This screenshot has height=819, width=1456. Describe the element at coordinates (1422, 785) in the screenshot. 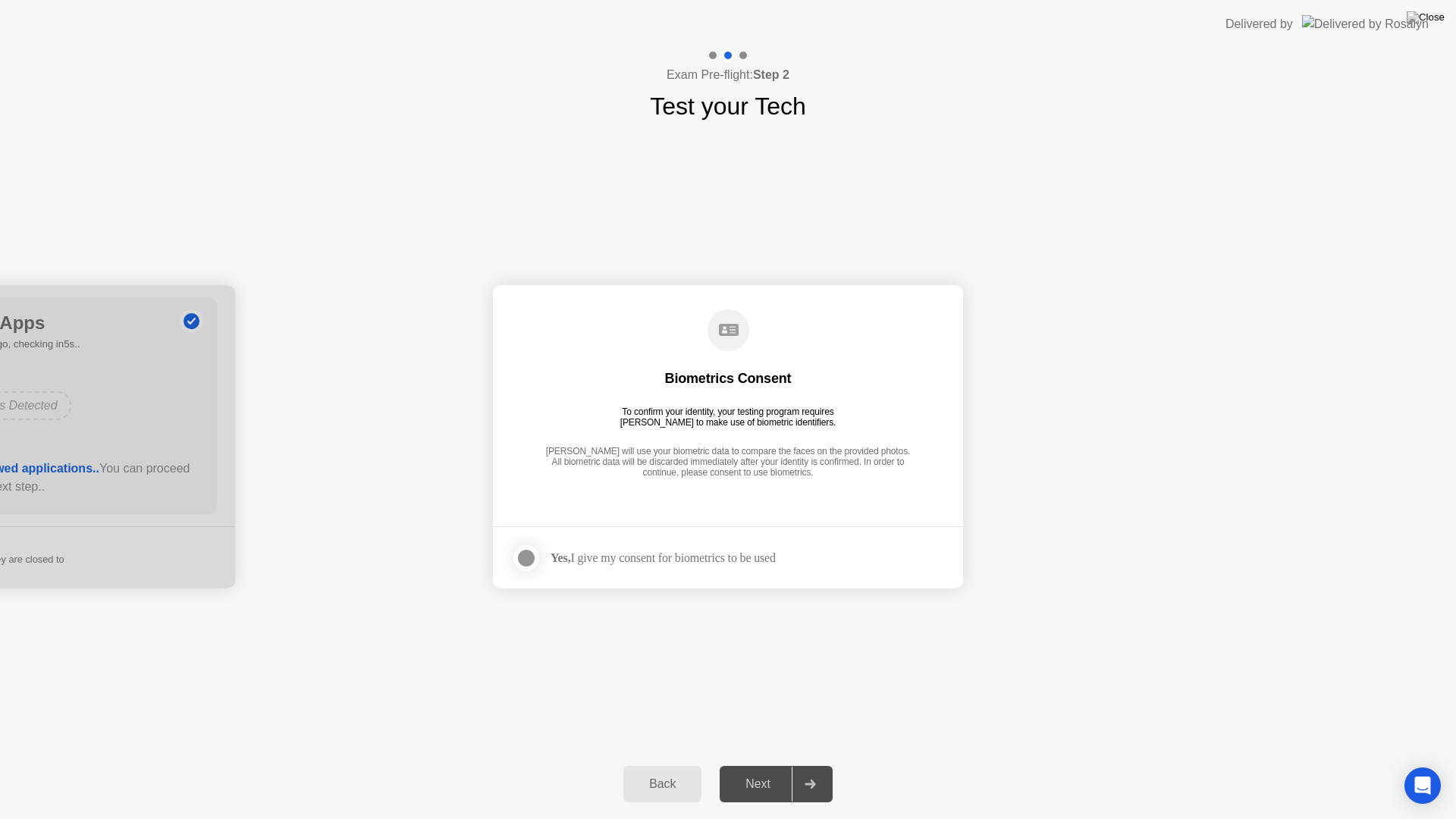

I see `div: Open Intercom Messenger` at that location.